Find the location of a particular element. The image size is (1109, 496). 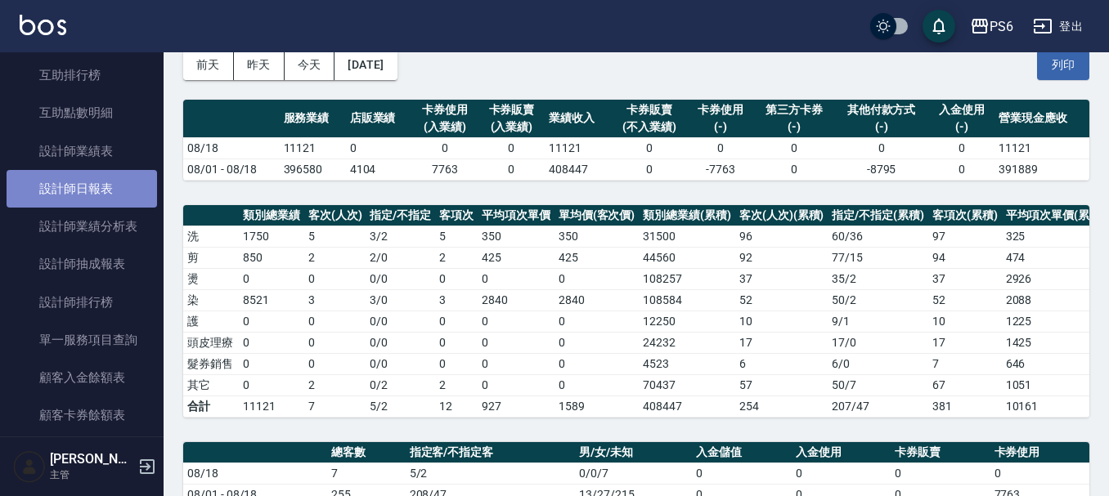

td: 24232 is located at coordinates (687, 343).